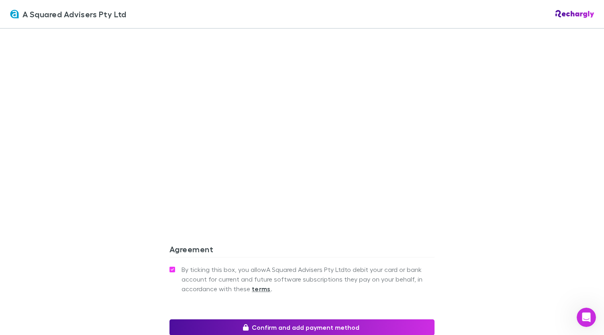 Image resolution: width=604 pixels, height=335 pixels. Describe the element at coordinates (575, 14) in the screenshot. I see `img: Rechargly Logo` at that location.